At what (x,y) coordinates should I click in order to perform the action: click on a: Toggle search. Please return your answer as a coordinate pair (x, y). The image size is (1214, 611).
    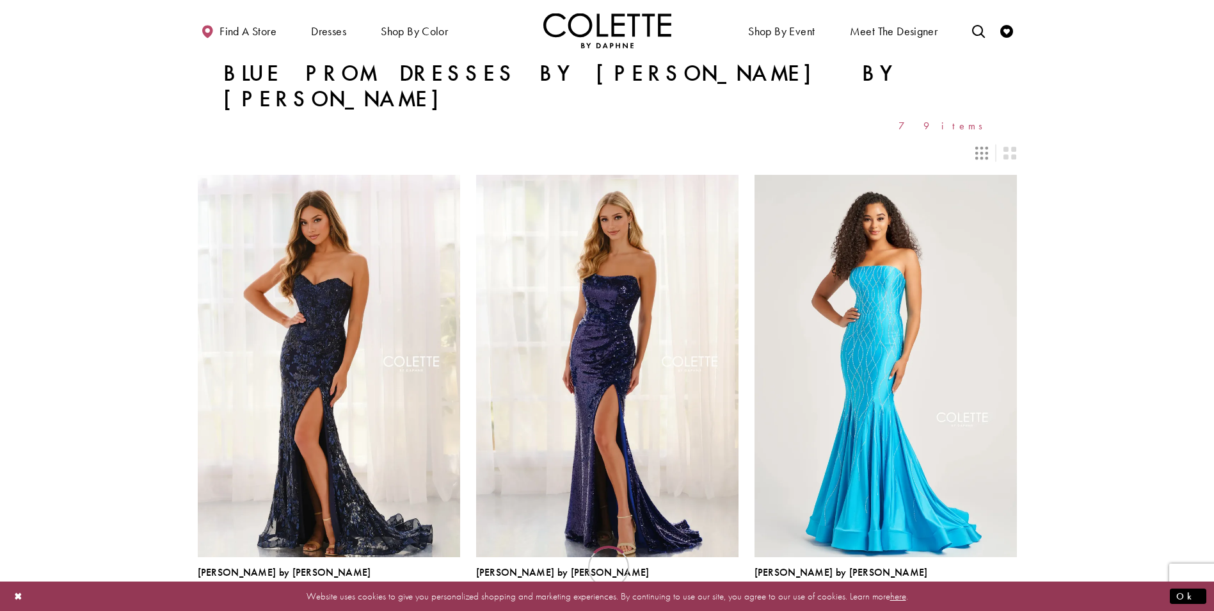
    Looking at the image, I should click on (979, 30).